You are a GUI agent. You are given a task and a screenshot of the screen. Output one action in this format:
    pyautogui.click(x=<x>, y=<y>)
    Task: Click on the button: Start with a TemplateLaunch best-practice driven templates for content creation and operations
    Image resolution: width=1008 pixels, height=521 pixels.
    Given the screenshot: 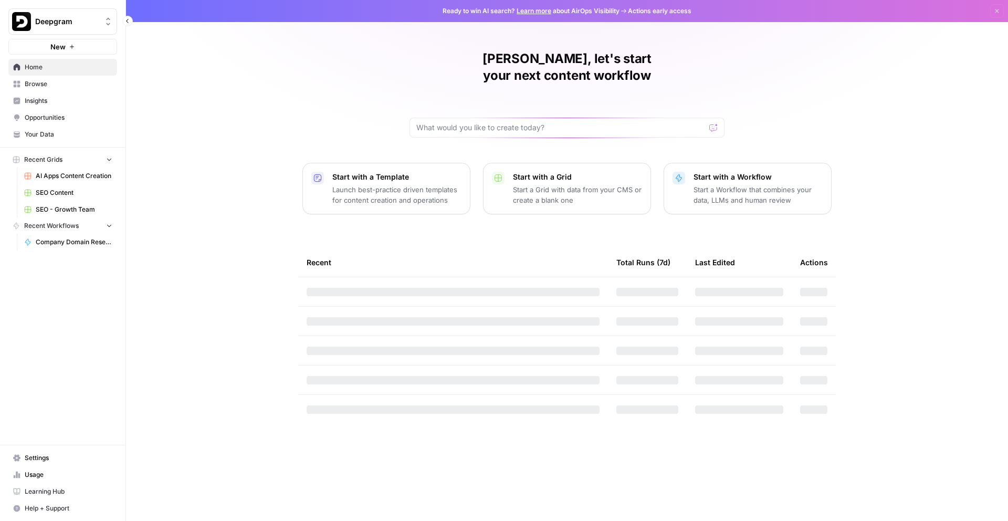 What is the action you would take?
    pyautogui.click(x=386, y=188)
    